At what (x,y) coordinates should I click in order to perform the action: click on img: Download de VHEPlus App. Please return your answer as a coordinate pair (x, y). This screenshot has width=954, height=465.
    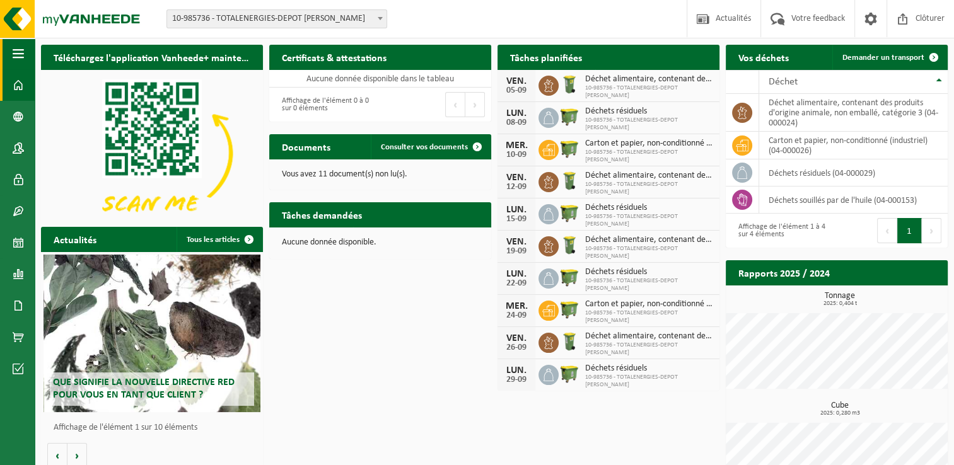
    Looking at the image, I should click on (152, 153).